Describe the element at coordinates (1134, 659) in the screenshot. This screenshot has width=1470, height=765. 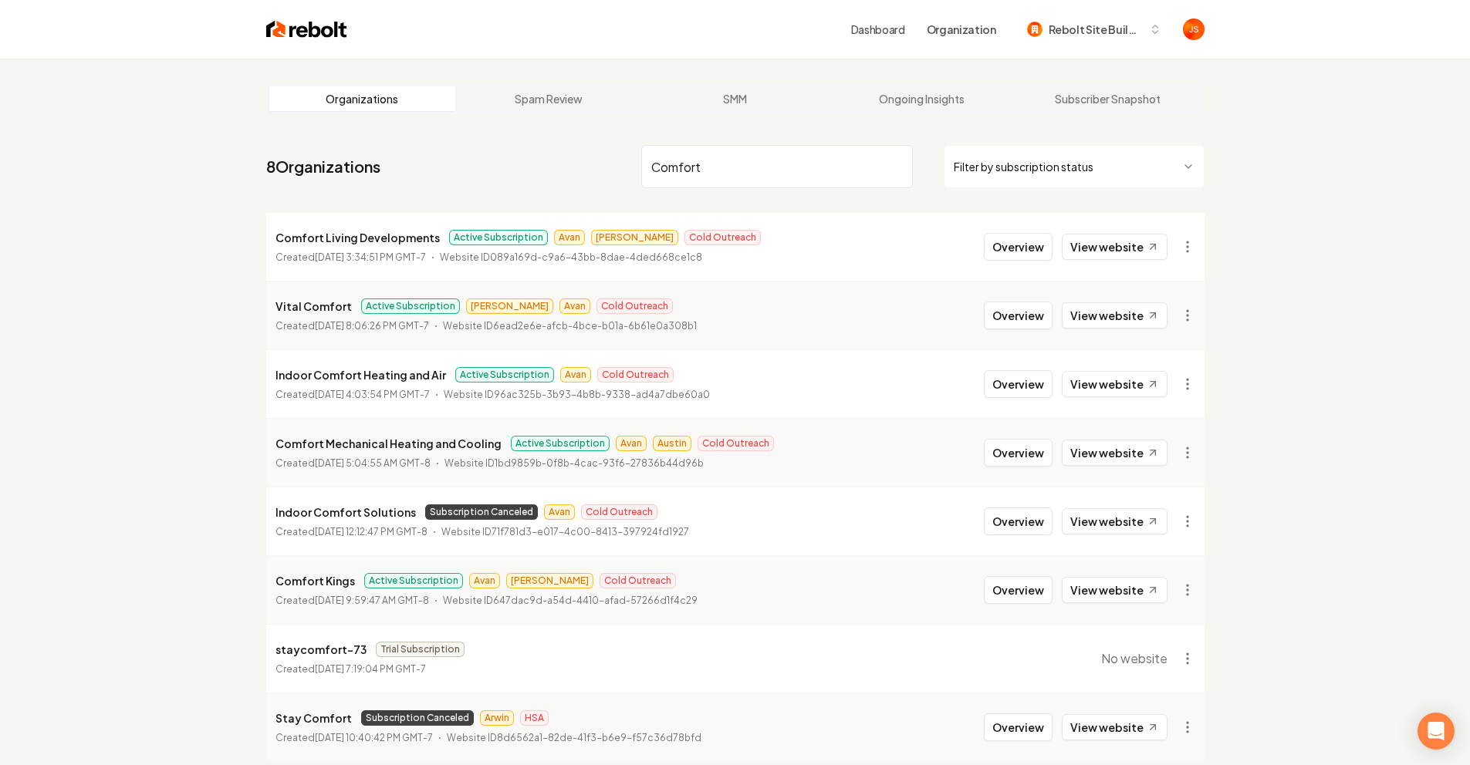
I see `span: No website` at that location.